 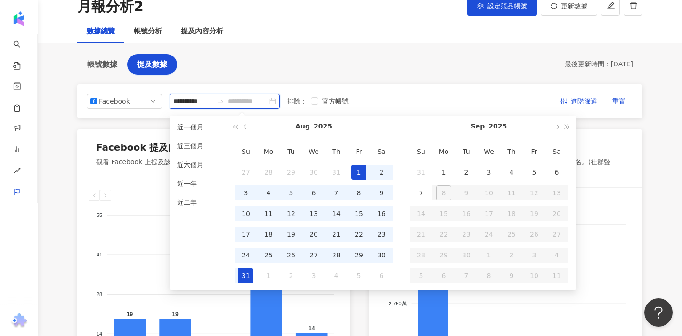 I want to click on label: 排除 ：, so click(x=297, y=101).